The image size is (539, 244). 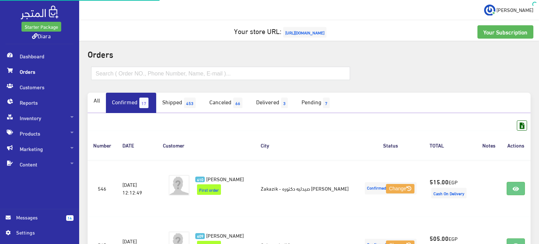 What do you see at coordinates (41, 27) in the screenshot?
I see `a: Starter Package` at bounding box center [41, 27].